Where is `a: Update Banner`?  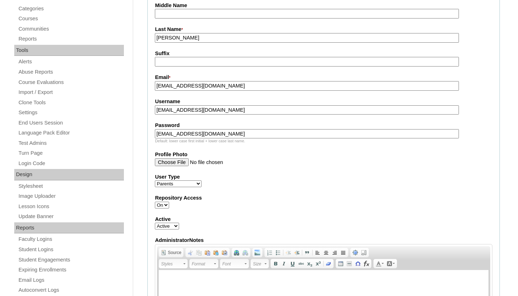 a: Update Banner is located at coordinates (71, 217).